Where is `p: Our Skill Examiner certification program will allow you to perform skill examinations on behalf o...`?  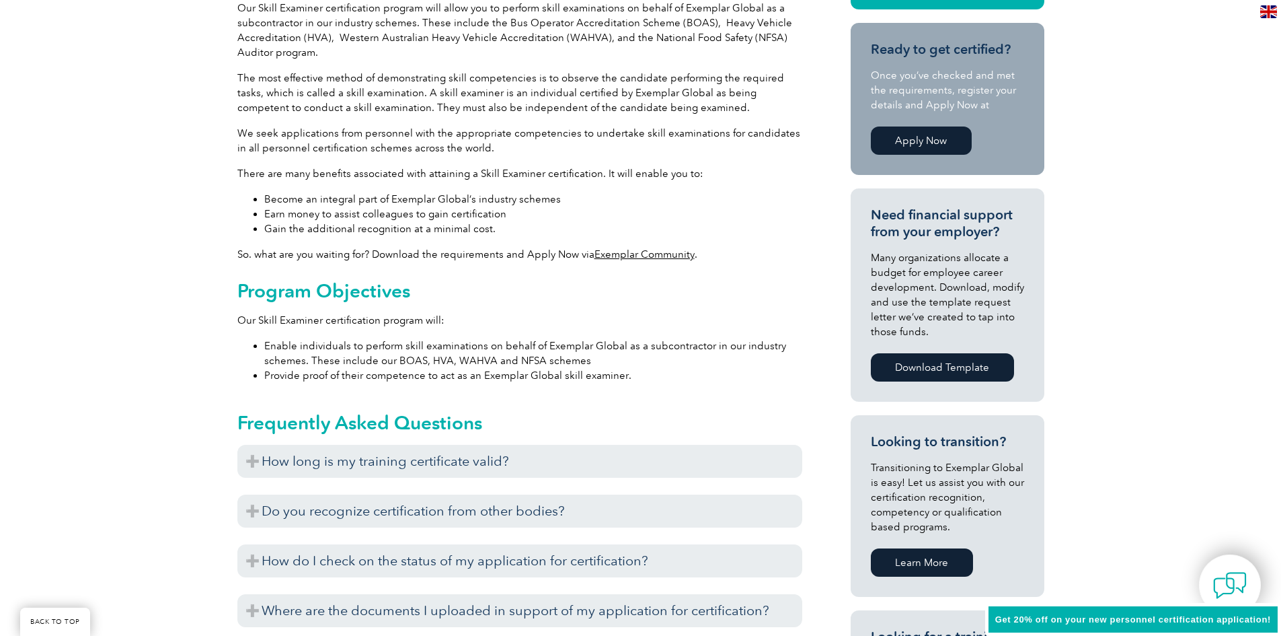
p: Our Skill Examiner certification program will allow you to perform skill examinations on behalf o... is located at coordinates (520, 30).